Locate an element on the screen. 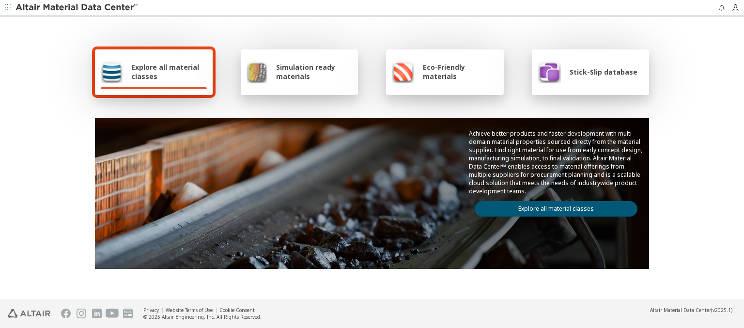 The image size is (744, 328). img: Stick-Slip database is located at coordinates (549, 72).